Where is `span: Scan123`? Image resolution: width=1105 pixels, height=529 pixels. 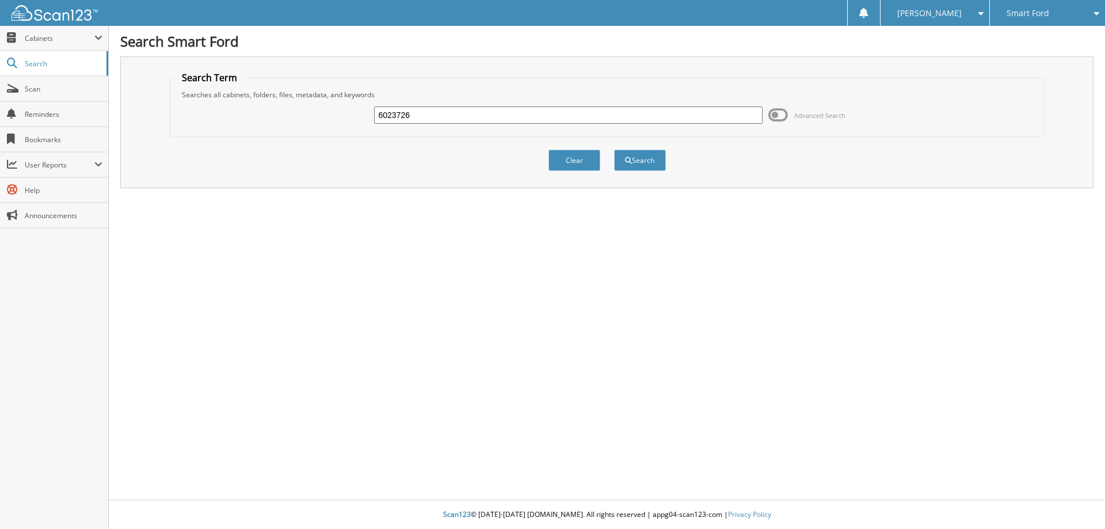
span: Scan123 is located at coordinates (457, 514).